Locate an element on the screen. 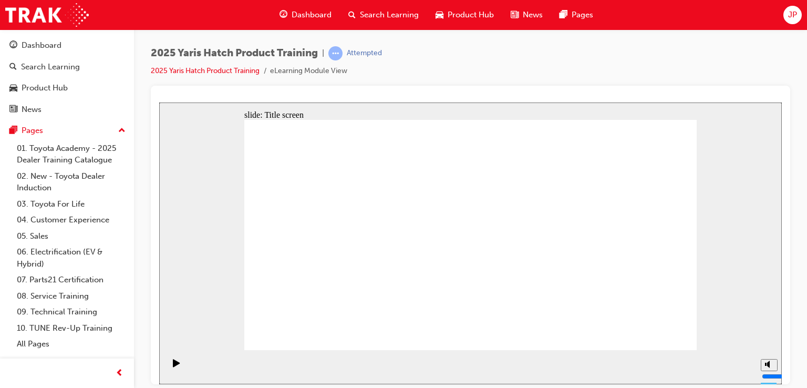 This screenshot has width=807, height=388. a: Search Learning is located at coordinates (67, 67).